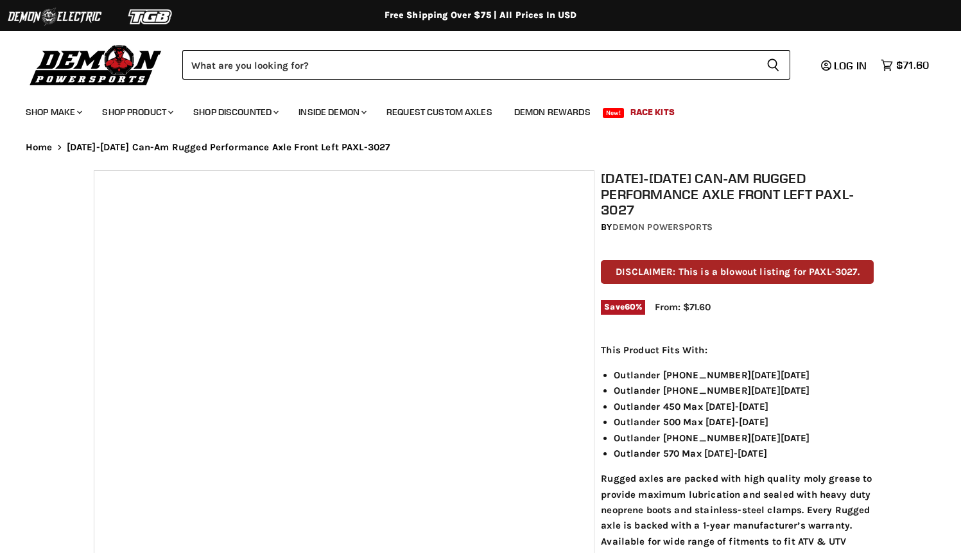 This screenshot has height=553, width=961. I want to click on p: DISCLAIMER: This is a blowout listing for PAXL-3027., so click(737, 272).